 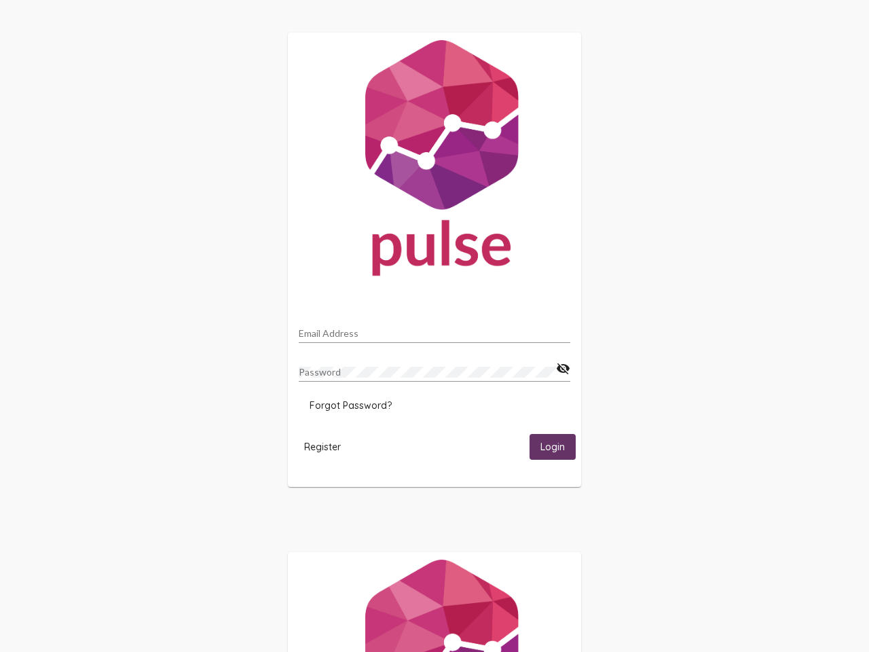 What do you see at coordinates (350, 405) in the screenshot?
I see `button: Forgot Password?` at bounding box center [350, 405].